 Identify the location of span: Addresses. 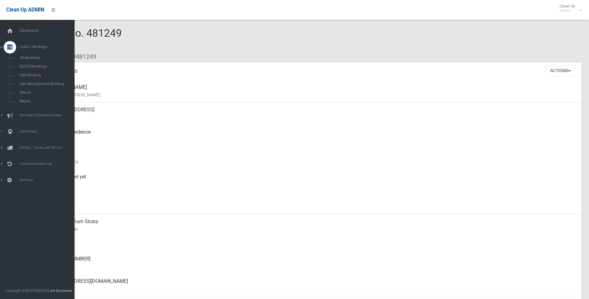
(48, 131).